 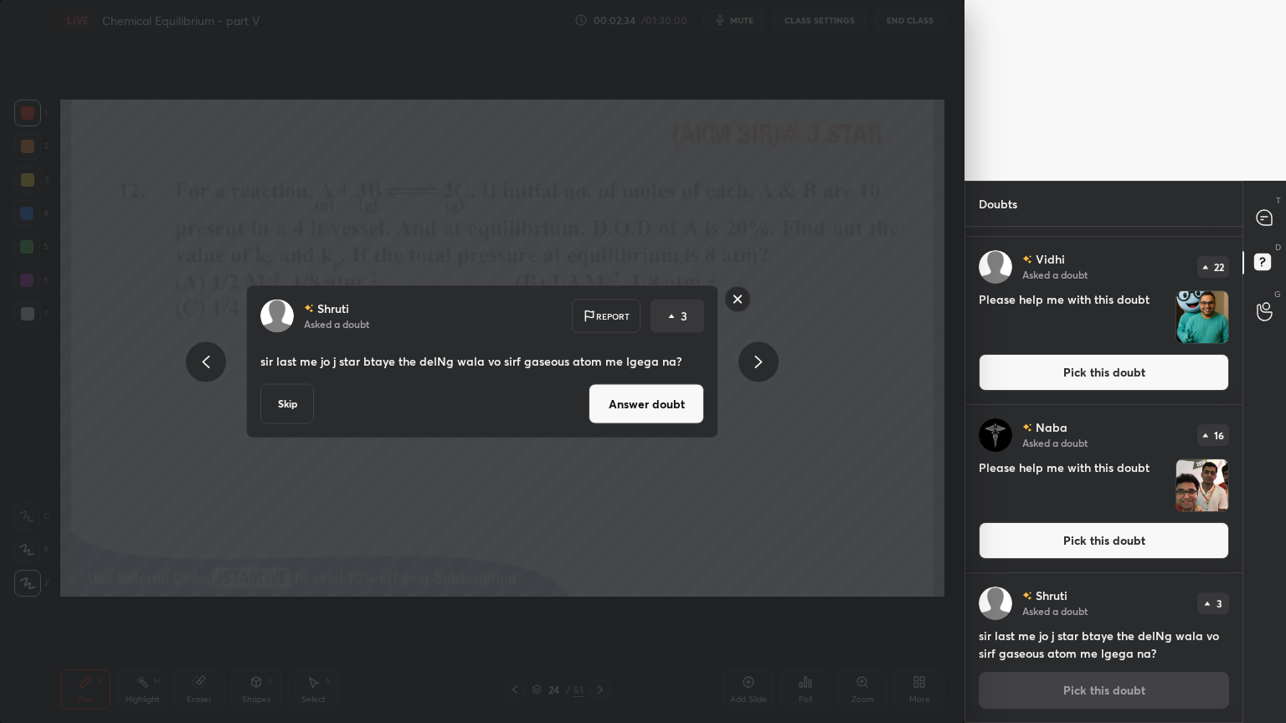 I want to click on p: Naba, so click(x=1052, y=428).